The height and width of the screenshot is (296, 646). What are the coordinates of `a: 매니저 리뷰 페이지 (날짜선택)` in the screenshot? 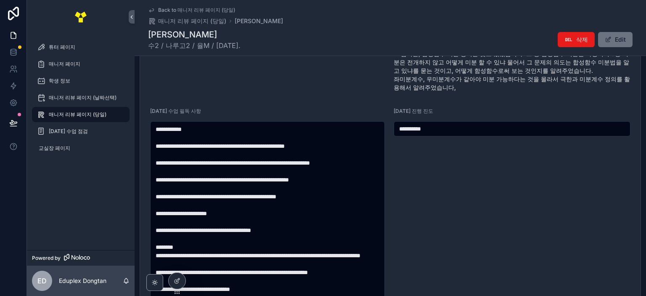 It's located at (81, 98).